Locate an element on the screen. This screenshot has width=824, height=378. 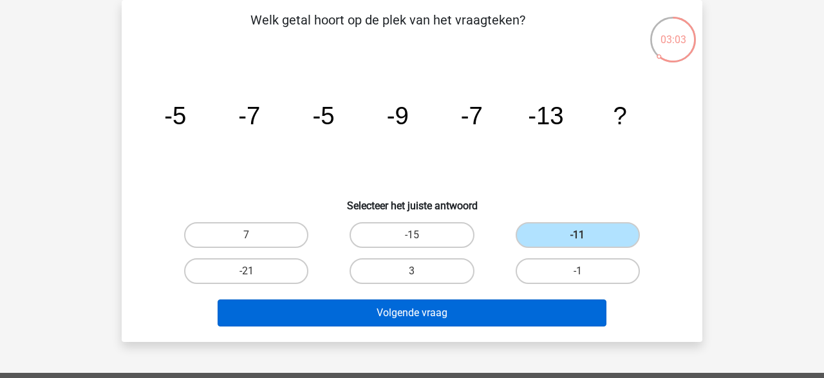
h6: Selecteer het juiste antwoord is located at coordinates (412, 200).